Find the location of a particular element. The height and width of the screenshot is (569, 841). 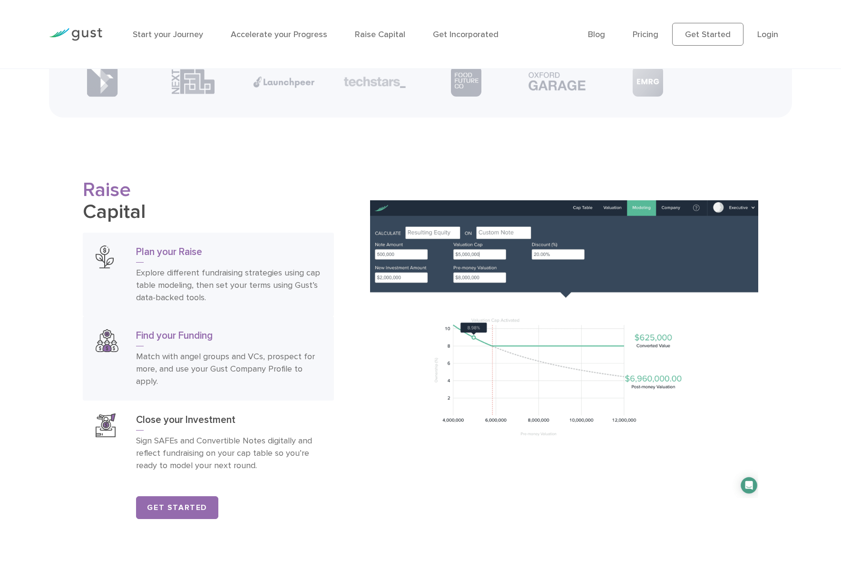

a: Raise Capital is located at coordinates (380, 34).